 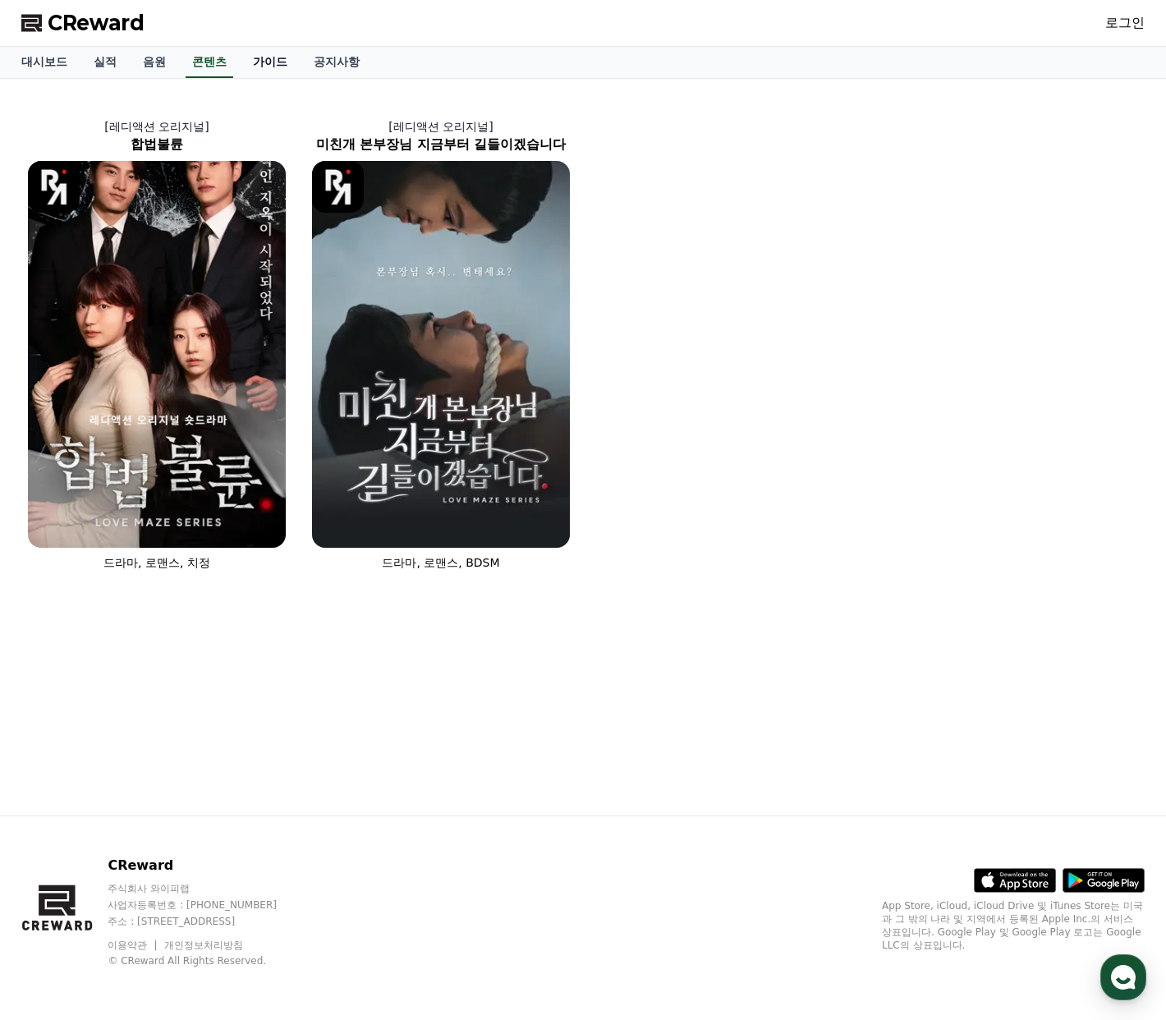 I want to click on span: CReward, so click(x=96, y=23).